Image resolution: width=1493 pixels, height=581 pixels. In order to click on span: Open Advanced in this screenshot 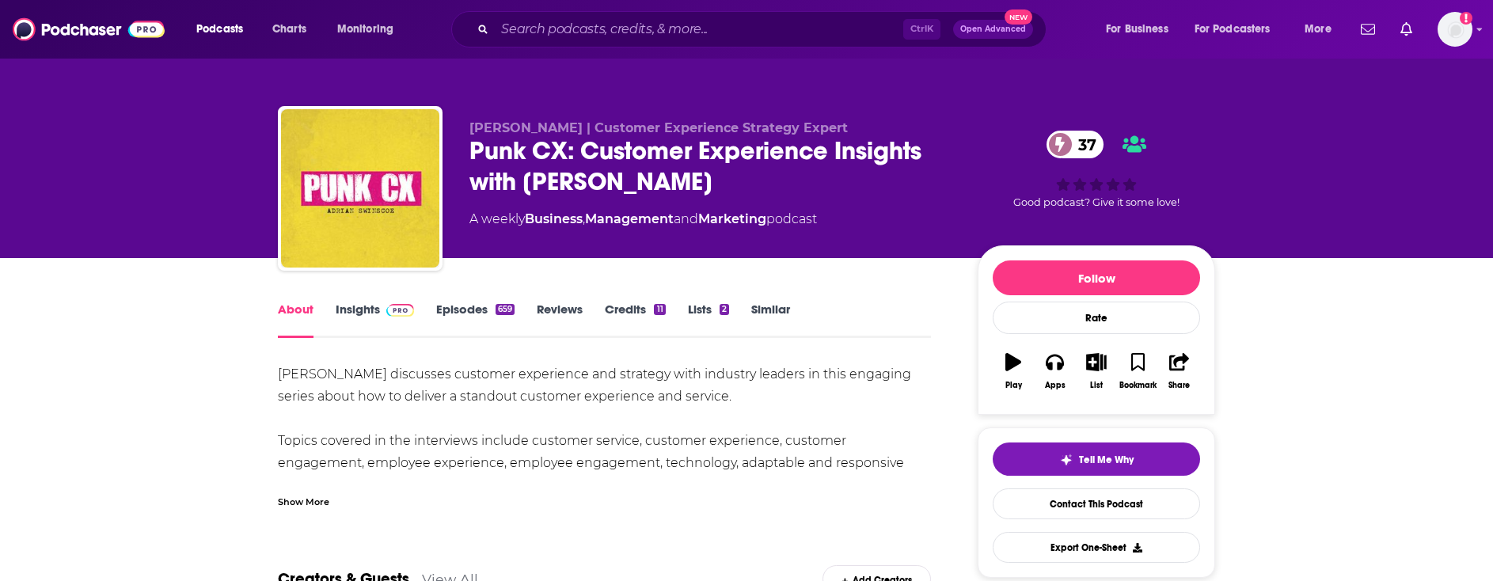, I will do `click(993, 29)`.